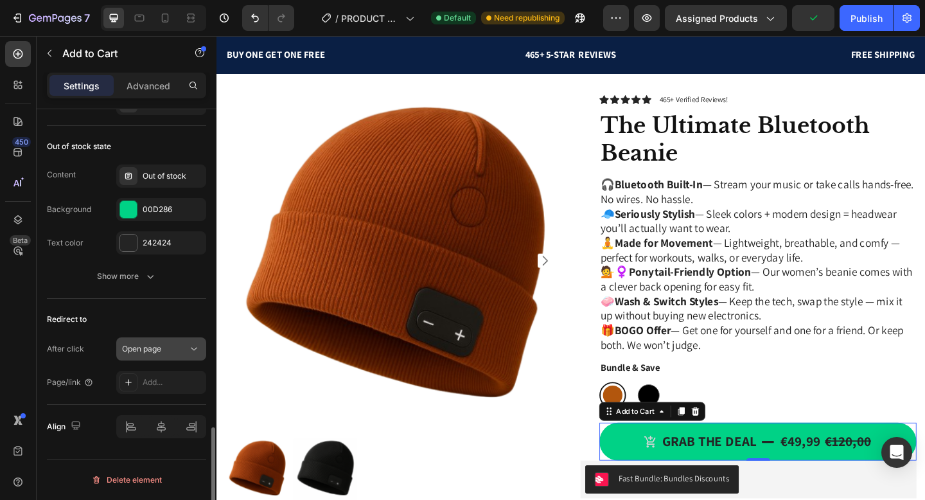 This screenshot has width=925, height=500. I want to click on p: 💁♀️ — Our women’s beanie comes with a clever back opening for easy fit., so click(588, 264).